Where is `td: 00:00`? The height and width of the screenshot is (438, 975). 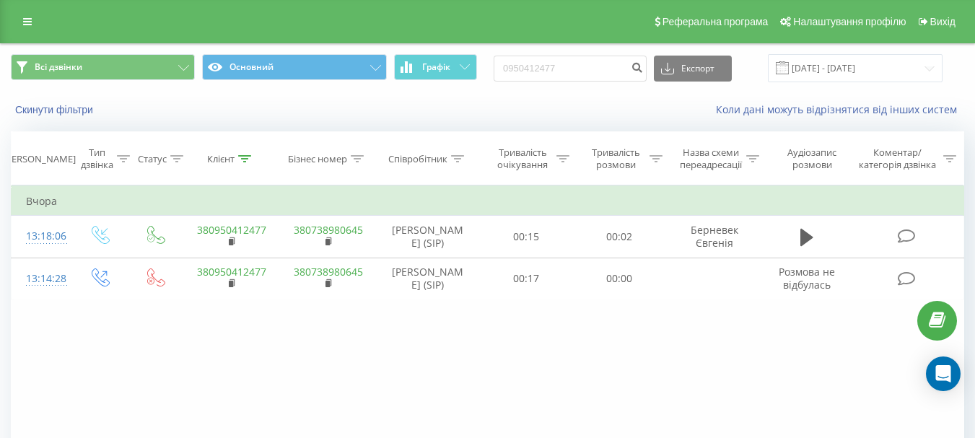
td: 00:00 is located at coordinates (619, 279).